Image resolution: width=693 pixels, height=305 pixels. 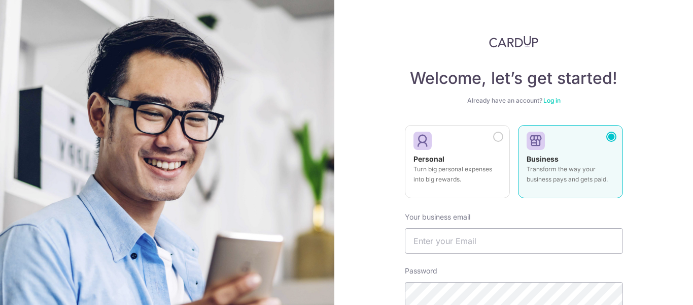 I want to click on img: CardUp Logo, so click(x=514, y=42).